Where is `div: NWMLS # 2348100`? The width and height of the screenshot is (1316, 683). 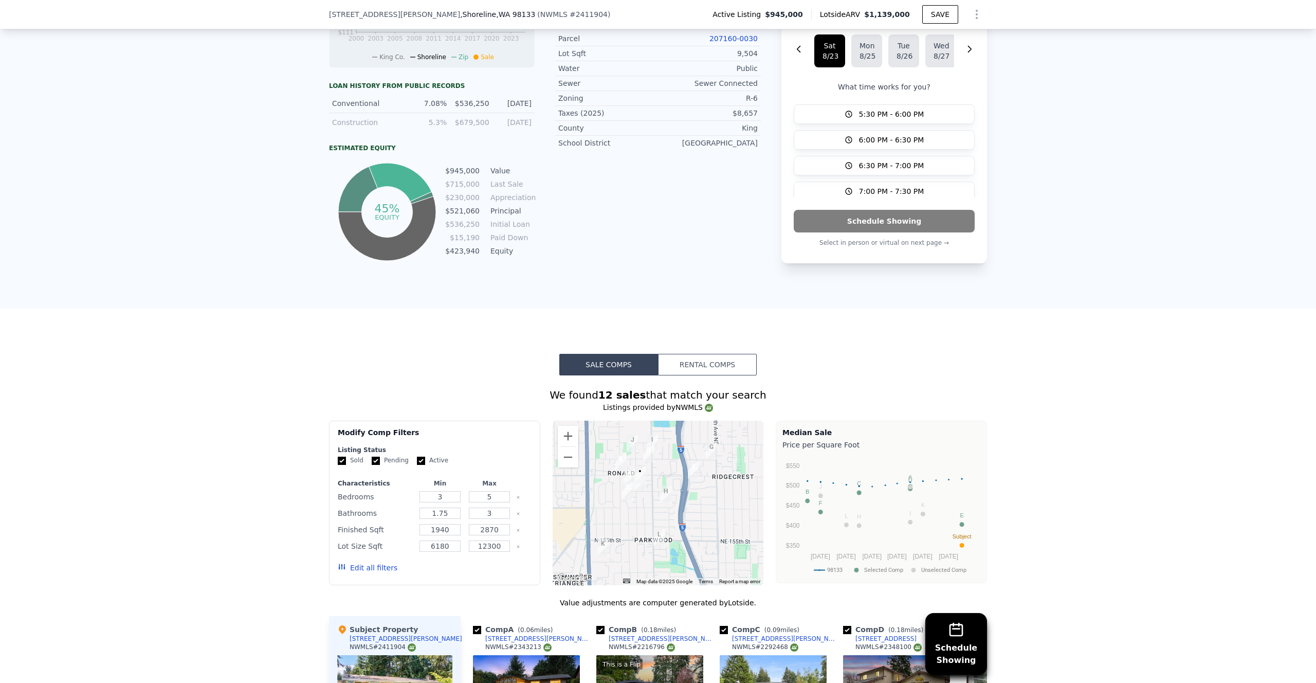 div: NWMLS # 2348100 is located at coordinates (888, 647).